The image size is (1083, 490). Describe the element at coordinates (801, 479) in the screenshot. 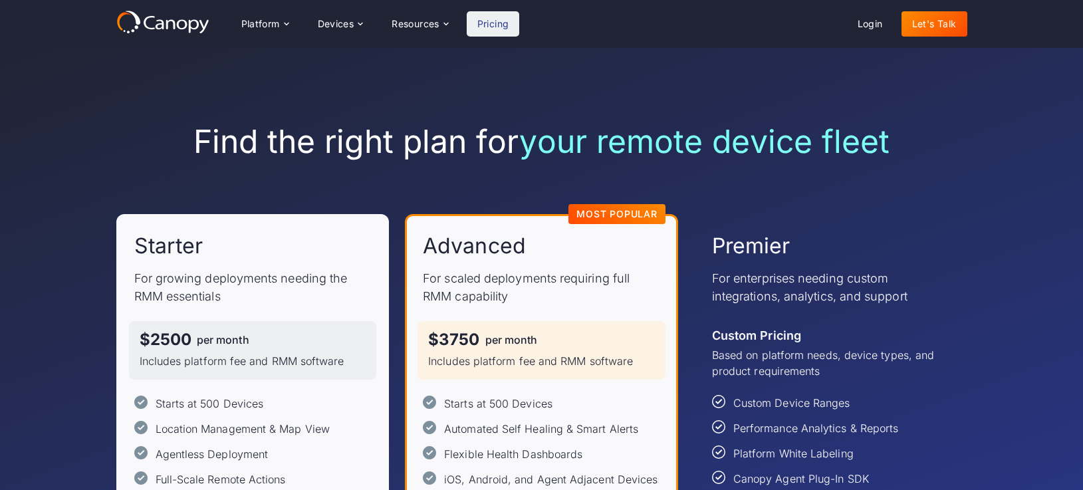

I see `div: Canopy Agent Plug-In SDK` at that location.